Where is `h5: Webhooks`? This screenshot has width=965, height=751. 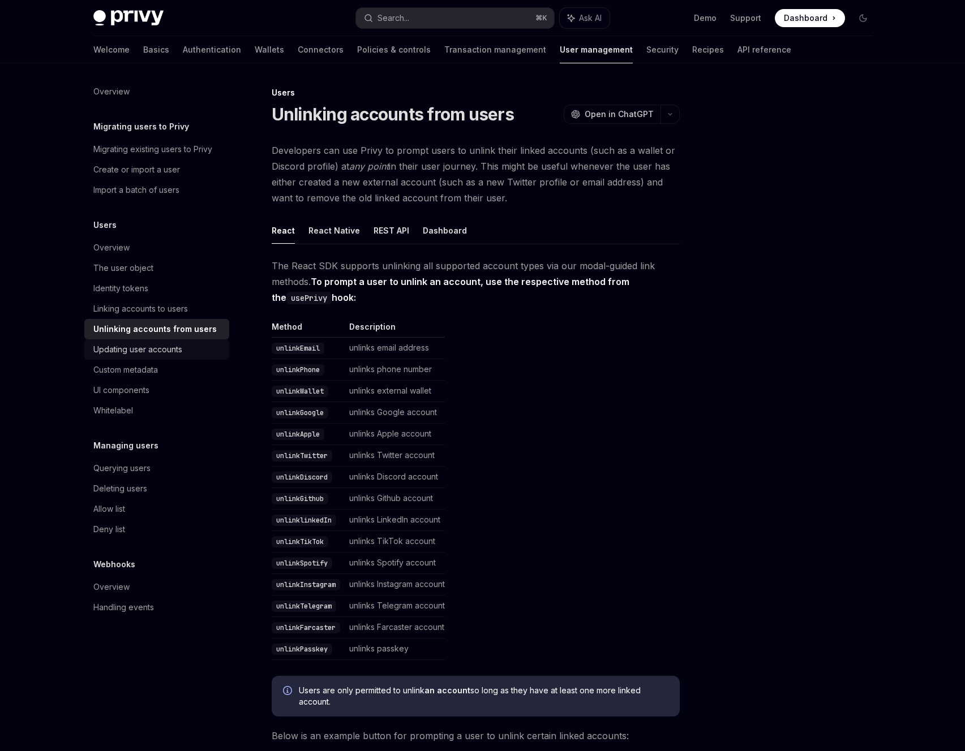
h5: Webhooks is located at coordinates (114, 565).